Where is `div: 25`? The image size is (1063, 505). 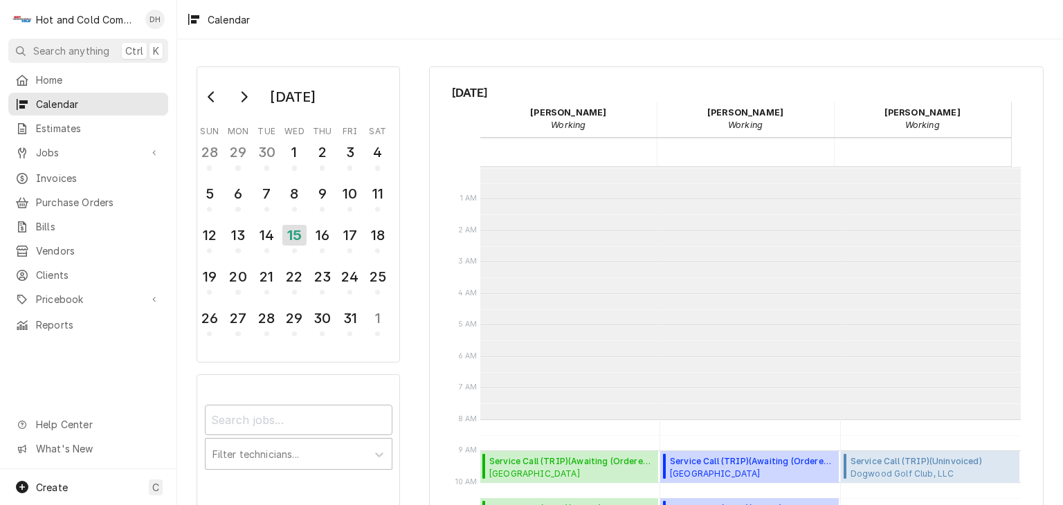 div: 25 is located at coordinates (377, 277).